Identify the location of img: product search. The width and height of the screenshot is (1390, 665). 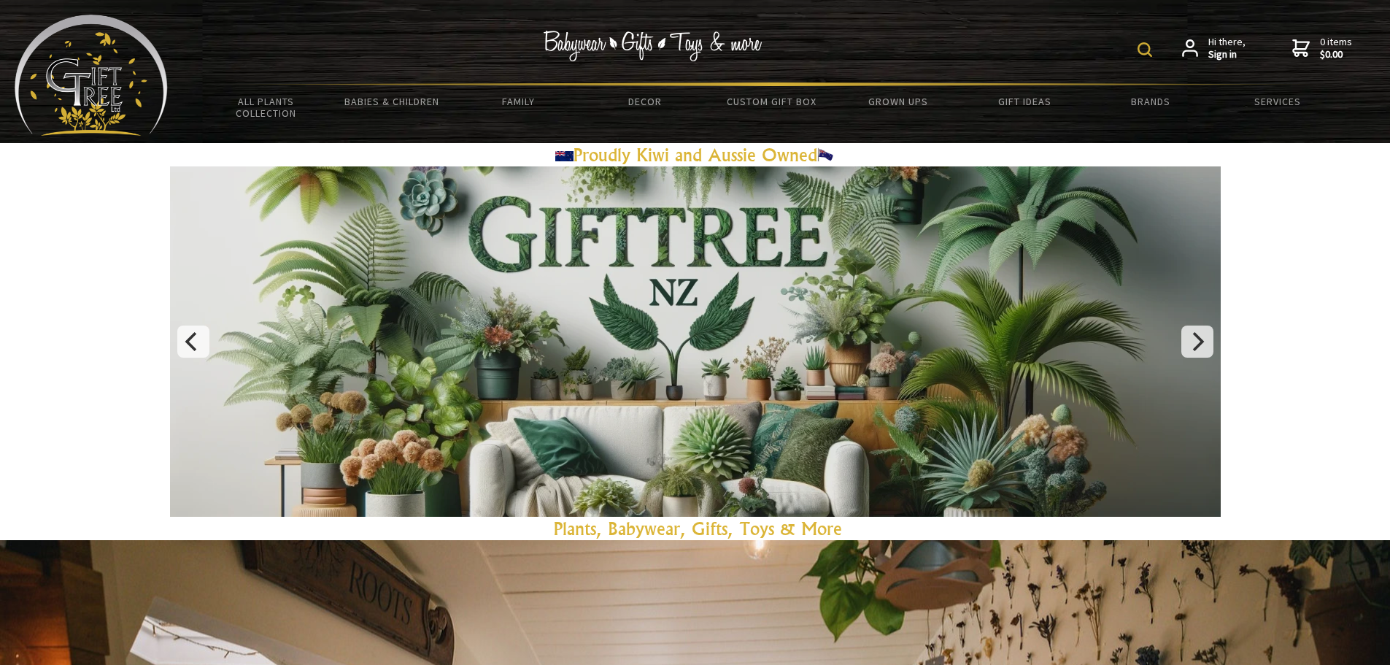
(1145, 50).